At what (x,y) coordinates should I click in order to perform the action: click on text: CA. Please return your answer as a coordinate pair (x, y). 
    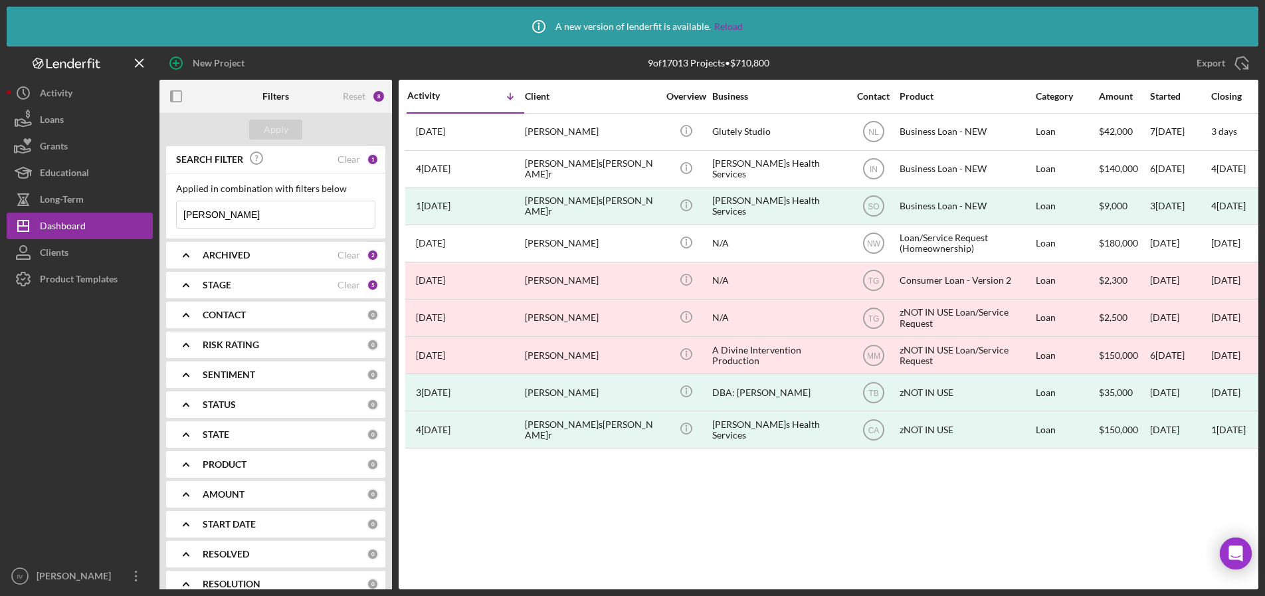
    Looking at the image, I should click on (873, 430).